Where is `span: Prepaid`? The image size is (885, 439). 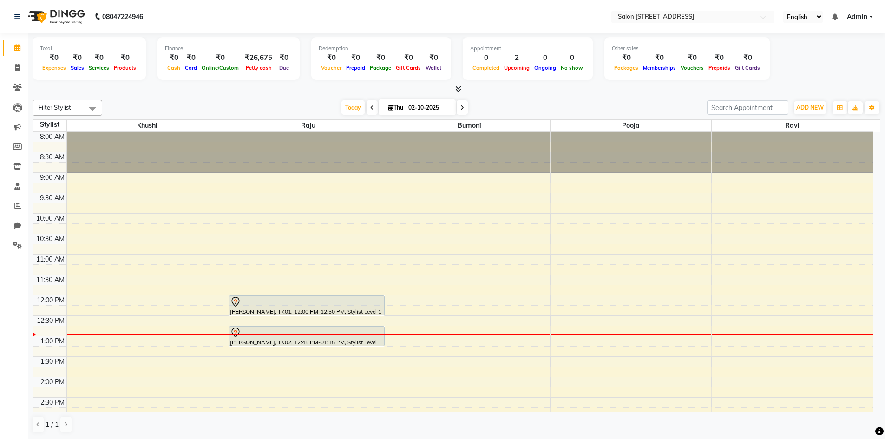
span: Prepaid is located at coordinates (355, 68).